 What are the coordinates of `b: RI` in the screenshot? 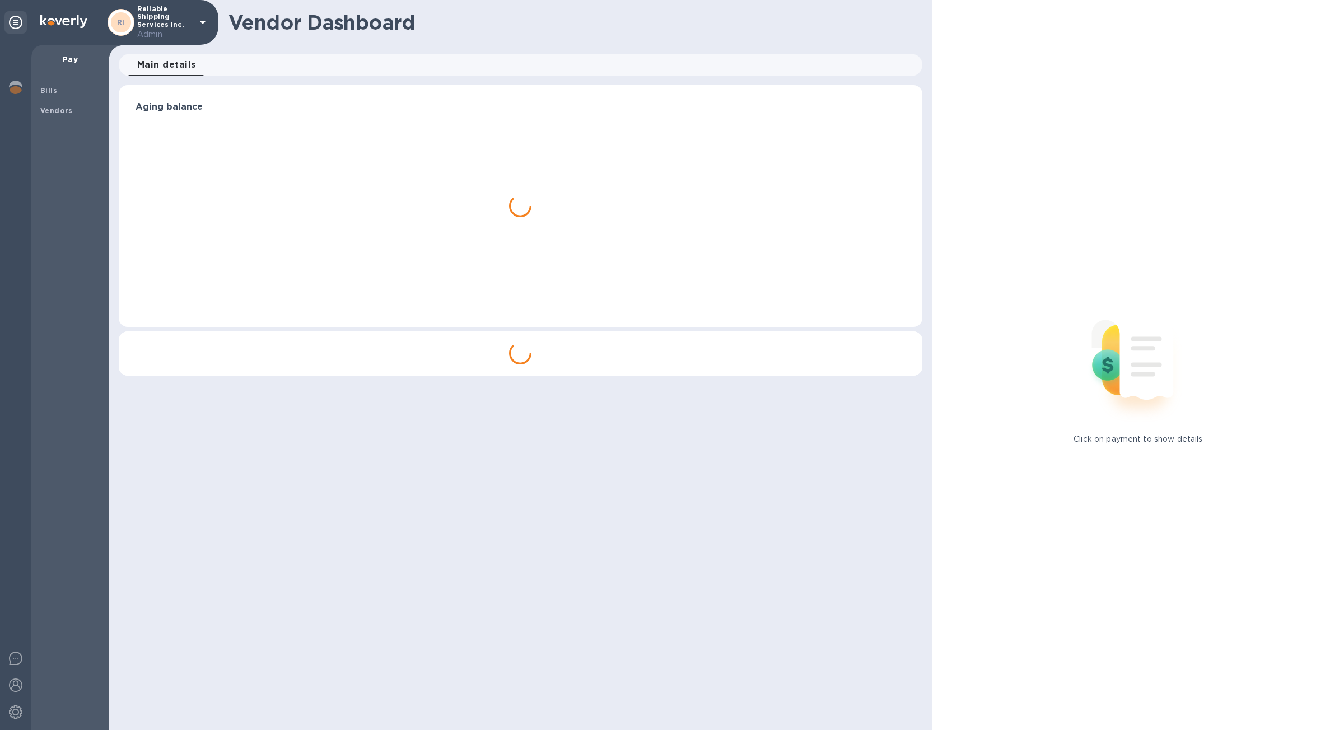 It's located at (121, 22).